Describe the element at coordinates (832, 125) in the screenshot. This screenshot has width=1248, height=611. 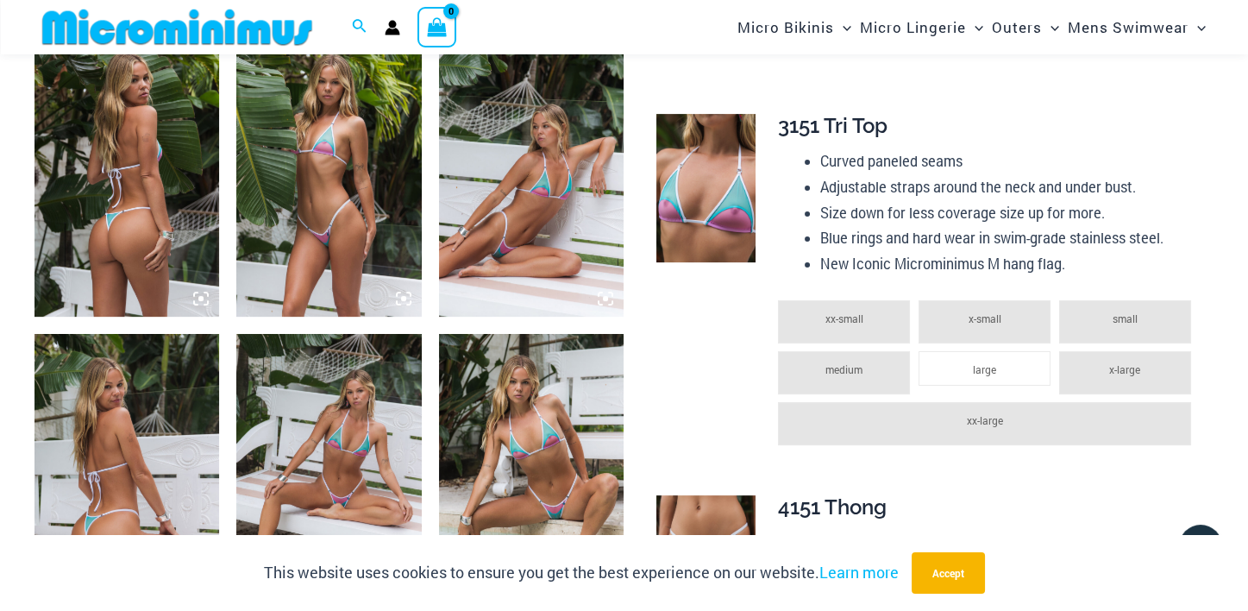
I see `span: 3151 Tri Top` at that location.